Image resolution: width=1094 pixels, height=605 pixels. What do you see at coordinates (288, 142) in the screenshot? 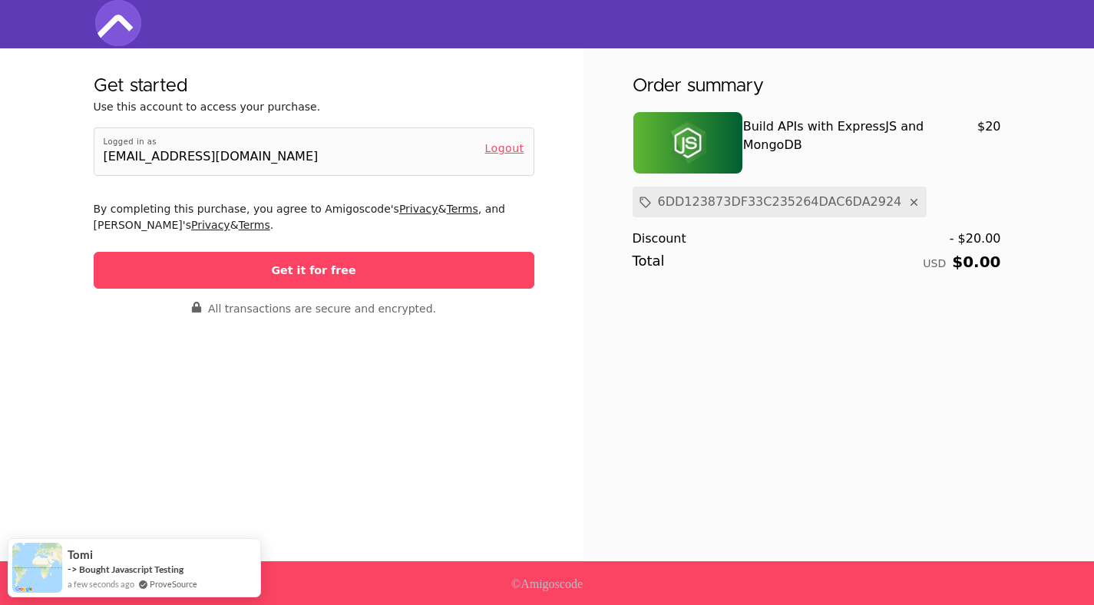
I see `div: Logged in as` at bounding box center [288, 142].